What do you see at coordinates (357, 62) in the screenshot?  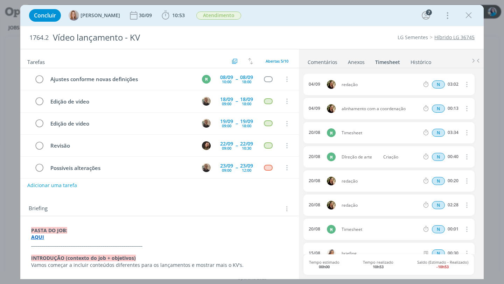 I see `div: Anexos` at bounding box center [357, 62].